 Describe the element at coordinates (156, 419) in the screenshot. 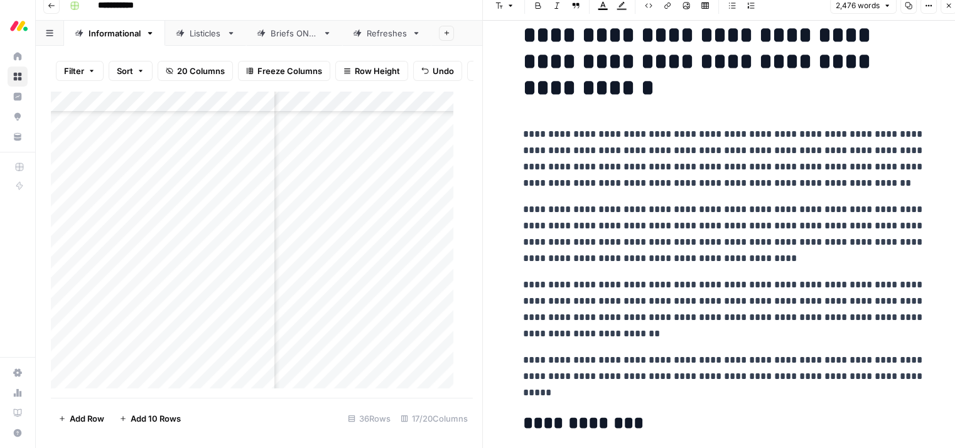

I see `span: Add 10 Rows` at that location.